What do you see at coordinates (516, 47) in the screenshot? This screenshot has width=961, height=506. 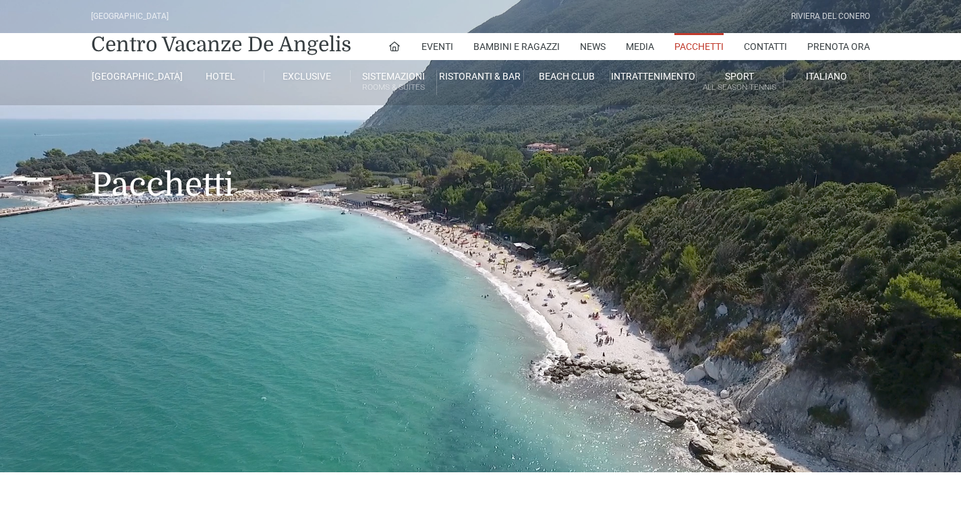 I see `a: Bambini e Ragazzi` at bounding box center [516, 47].